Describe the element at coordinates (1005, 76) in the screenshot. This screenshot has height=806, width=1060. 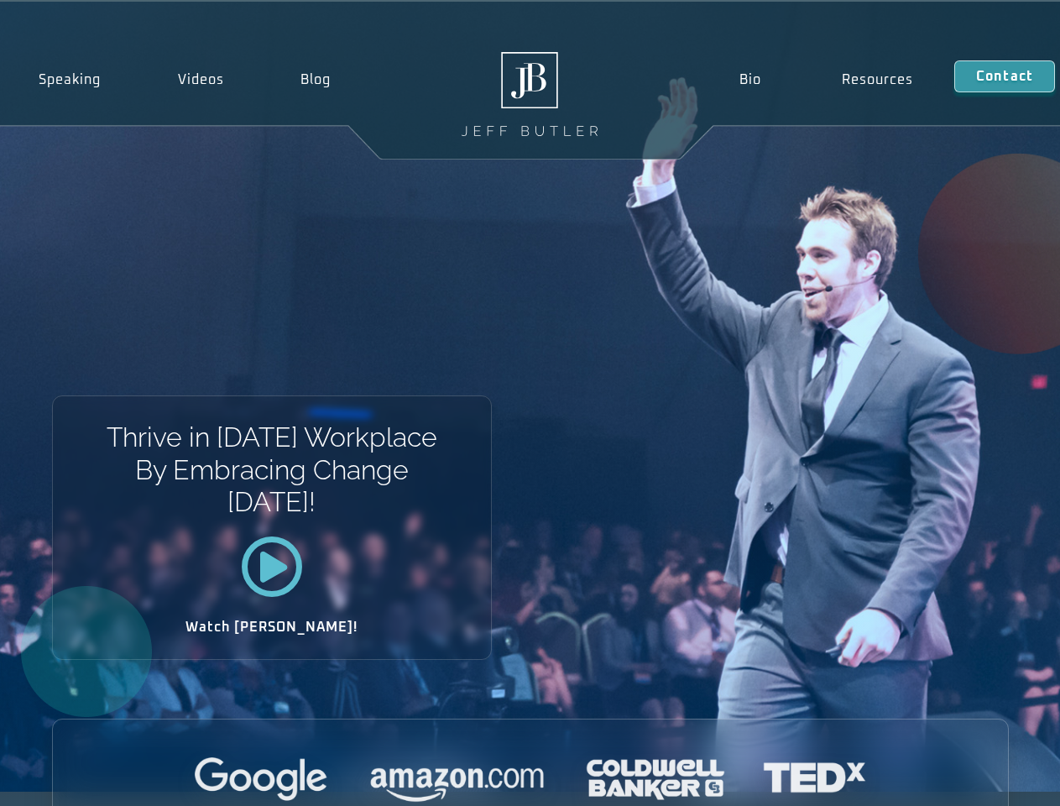
I see `span: Contact` at that location.